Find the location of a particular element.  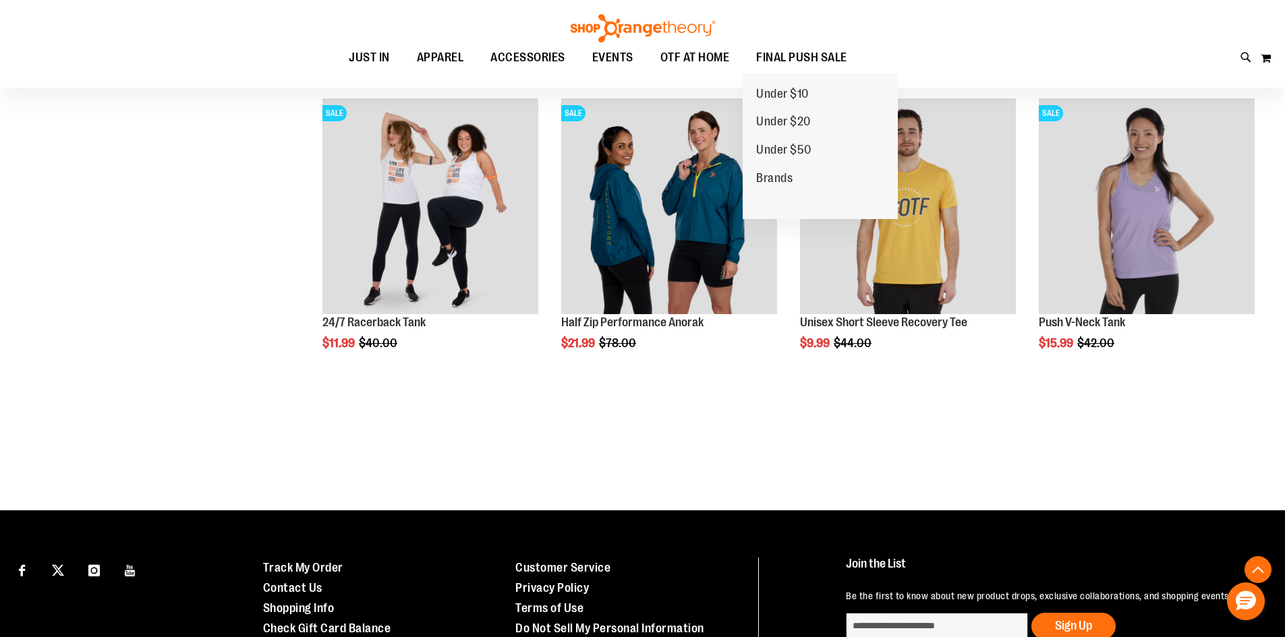

span: Brands is located at coordinates (774, 179).